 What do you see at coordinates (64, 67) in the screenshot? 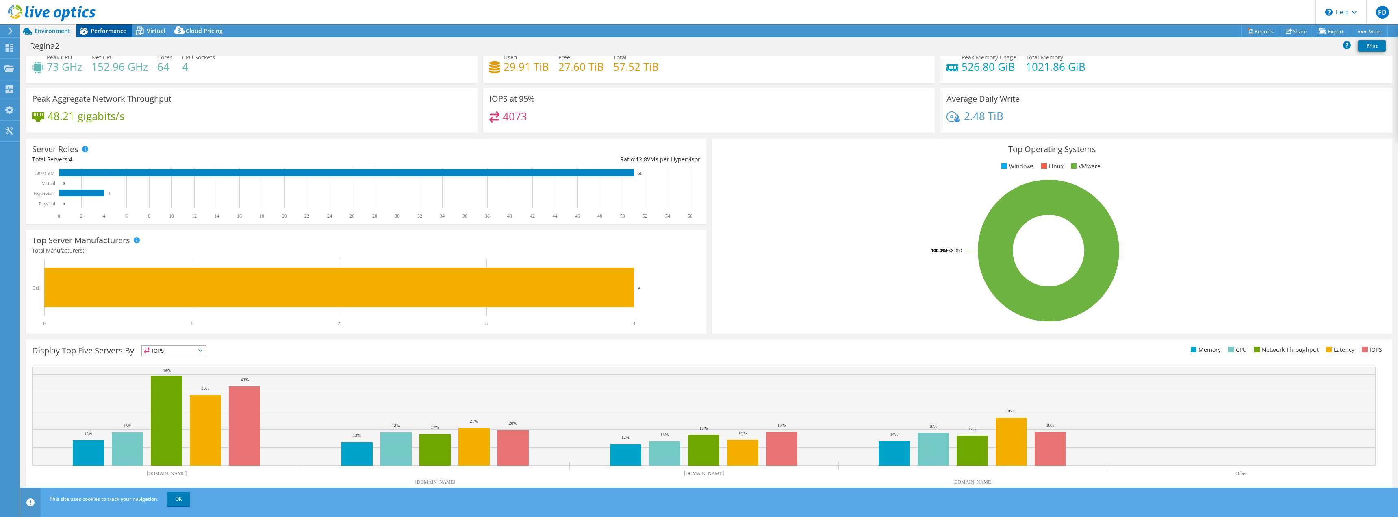
I see `h4: 73 GHz` at bounding box center [64, 67].